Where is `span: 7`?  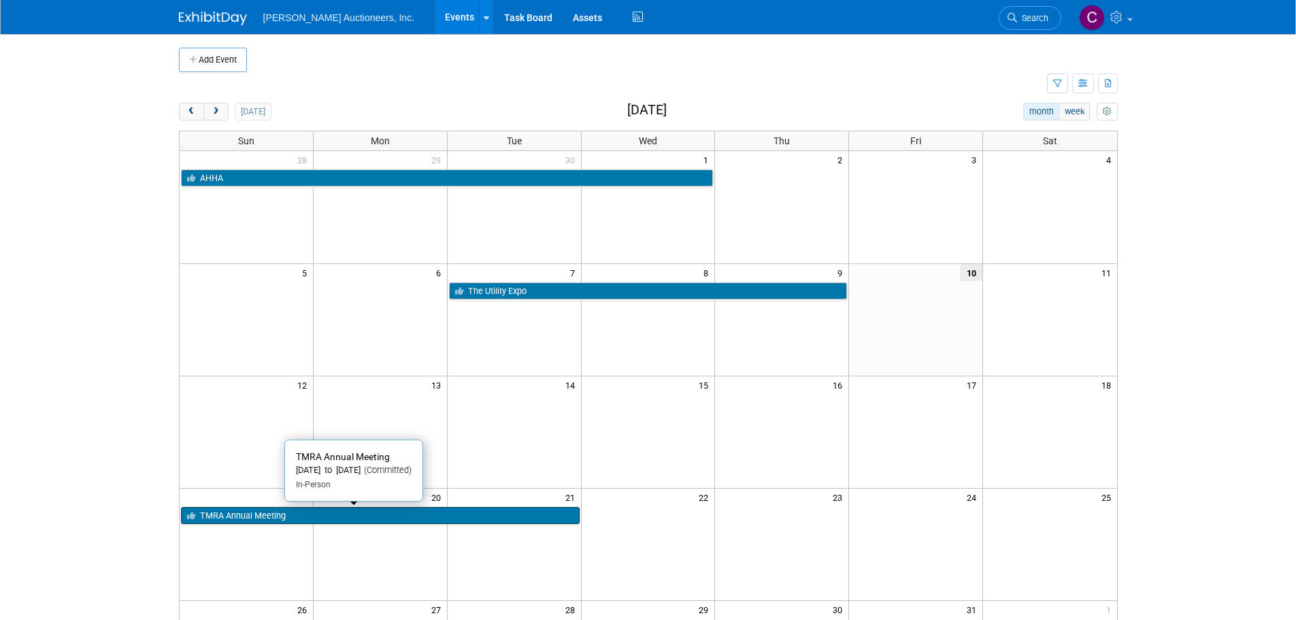
span: 7 is located at coordinates (575, 272).